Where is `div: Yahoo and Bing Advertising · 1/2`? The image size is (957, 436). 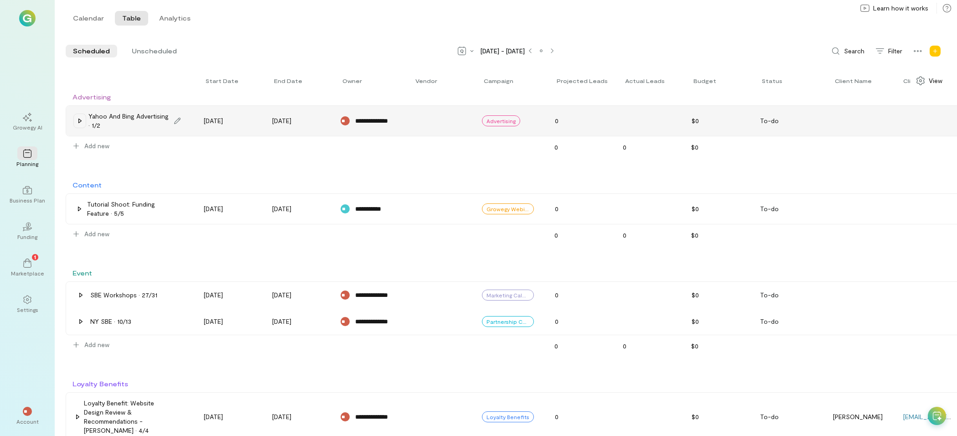
div: Yahoo and Bing Advertising · 1/2 is located at coordinates (129, 121).